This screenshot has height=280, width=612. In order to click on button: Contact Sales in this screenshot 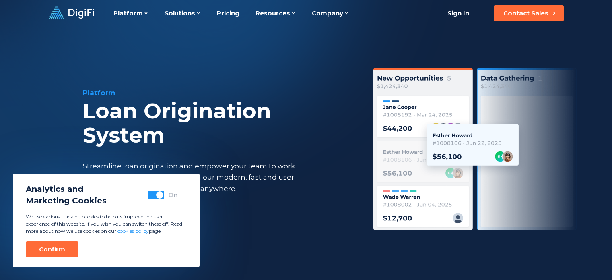, I will do `click(529, 13)`.